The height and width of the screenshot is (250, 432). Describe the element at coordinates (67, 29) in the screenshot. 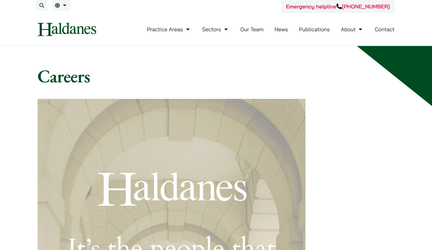

I see `img: Logo of Haldanes` at that location.